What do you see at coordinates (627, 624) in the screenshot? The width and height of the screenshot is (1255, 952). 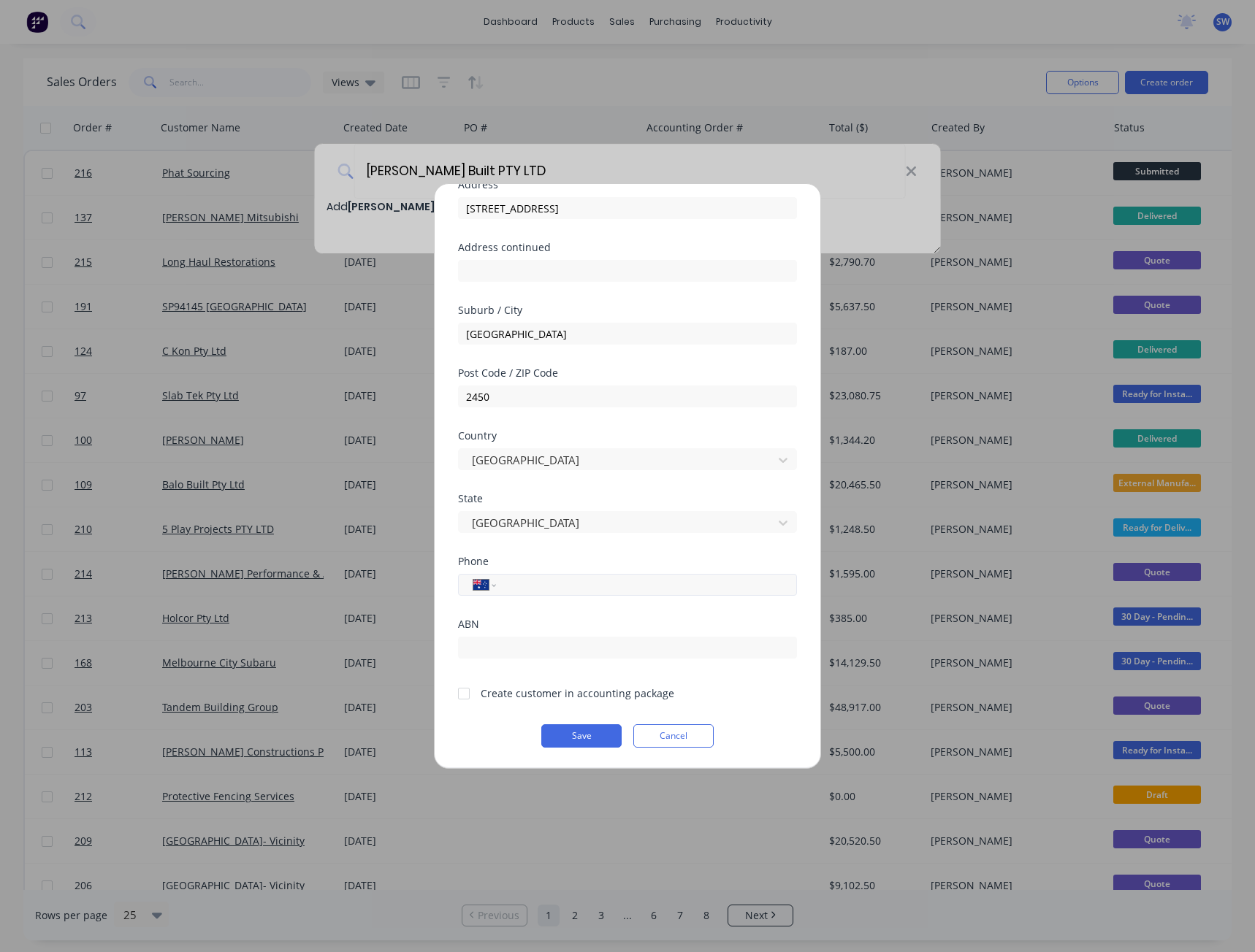 I see `div: ABN` at bounding box center [627, 624].